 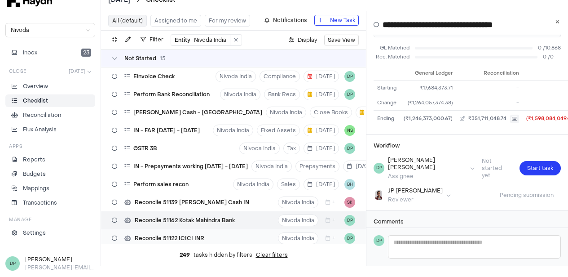 I want to click on div: Assignee, so click(x=427, y=176).